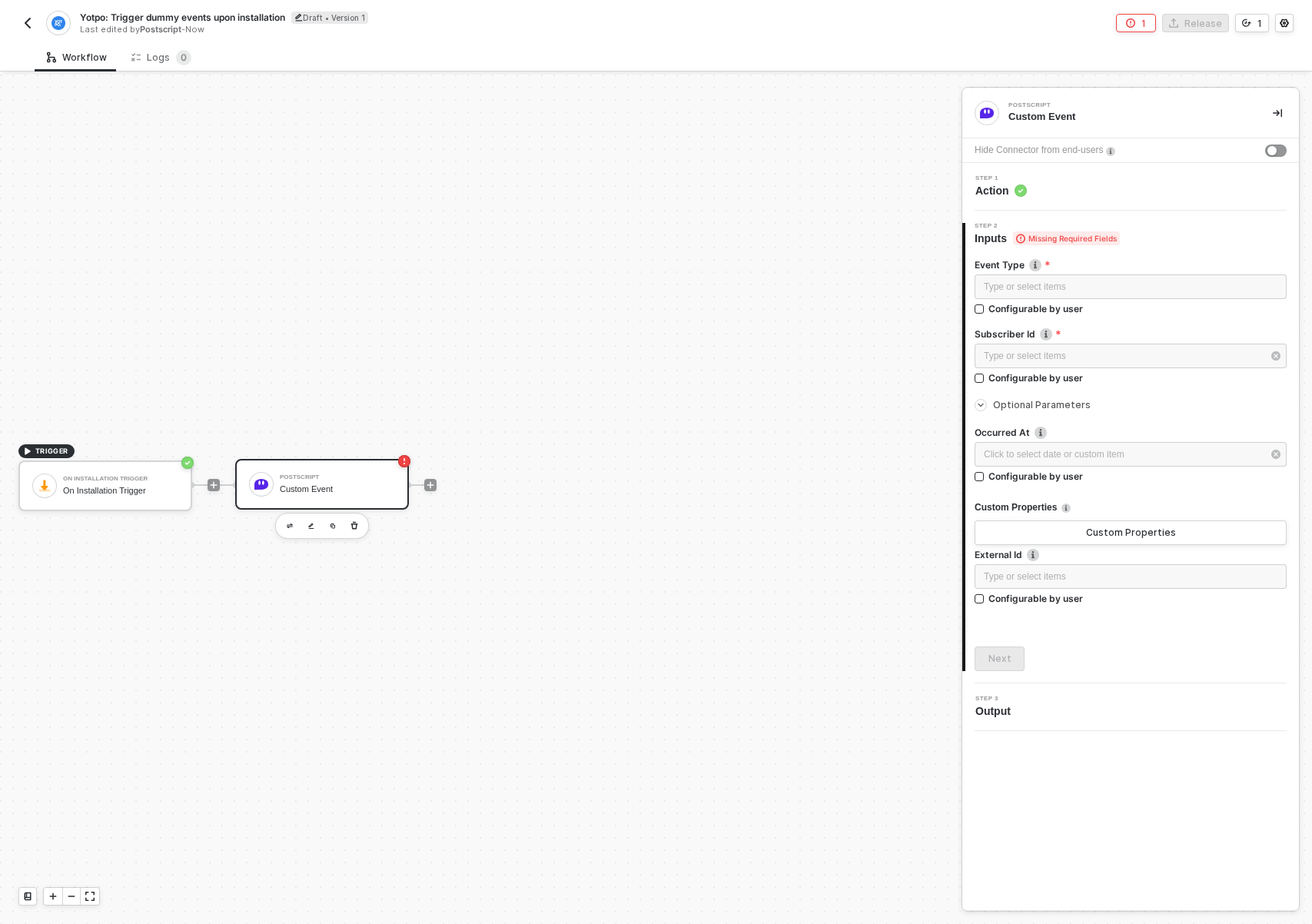  I want to click on span: Step 2, so click(1047, 226).